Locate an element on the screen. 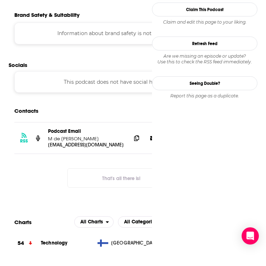 This screenshot has width=266, height=266. h2: Brand Safety & Suitability is located at coordinates (47, 15).